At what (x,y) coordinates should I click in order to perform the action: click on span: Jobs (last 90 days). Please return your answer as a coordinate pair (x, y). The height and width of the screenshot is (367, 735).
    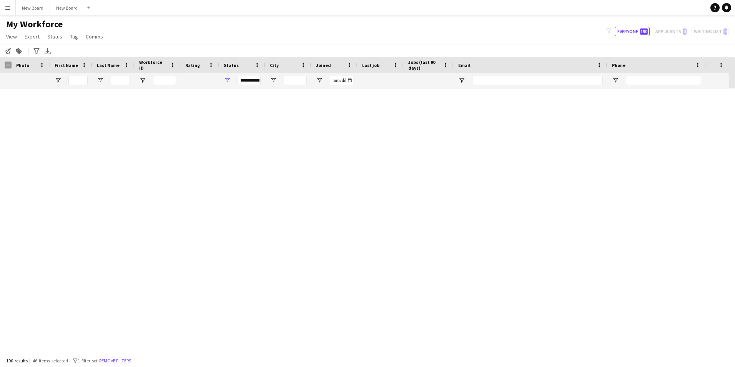
    Looking at the image, I should click on (424, 65).